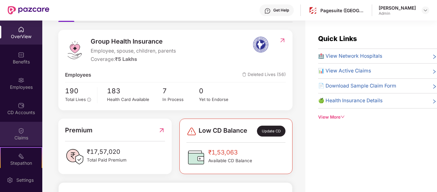  I want to click on span: Total Lives, so click(75, 99).